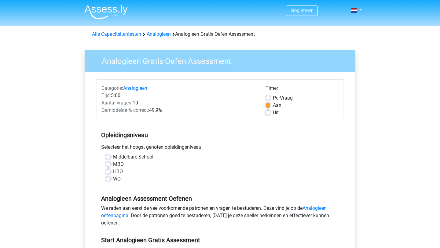  I want to click on div: Analogieen Gratis Oefen Assessment, so click(220, 34).